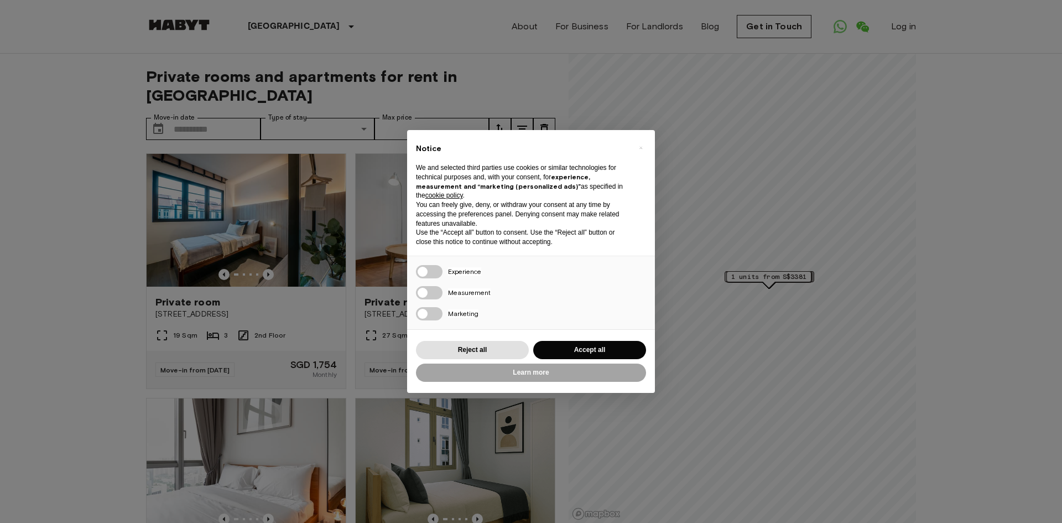 Image resolution: width=1062 pixels, height=523 pixels. What do you see at coordinates (531, 372) in the screenshot?
I see `button: Learn more` at bounding box center [531, 372].